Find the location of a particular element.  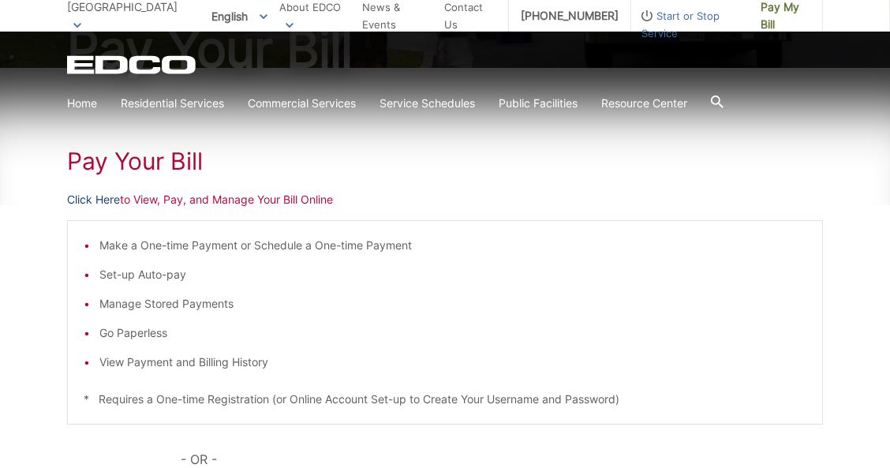

li: Make a One-time Payment or Schedule a One-time Payment is located at coordinates (453, 245).